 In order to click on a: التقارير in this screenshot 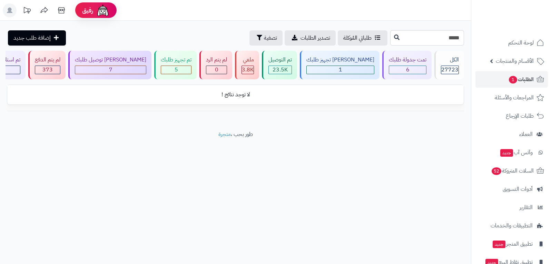, I will do `click(512, 207)`.